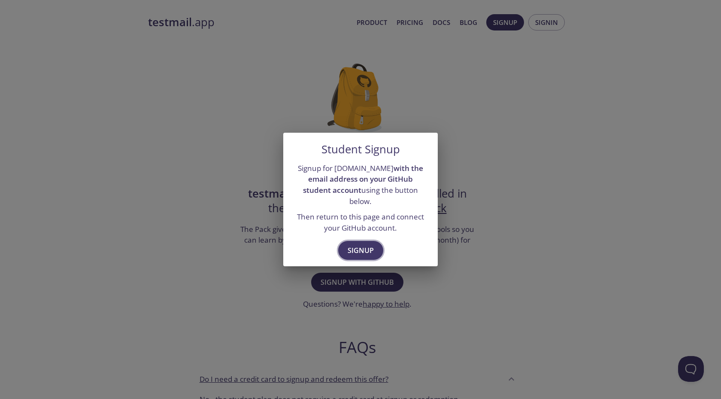 This screenshot has width=721, height=399. What do you see at coordinates (360, 250) in the screenshot?
I see `button: Signup` at bounding box center [360, 250].